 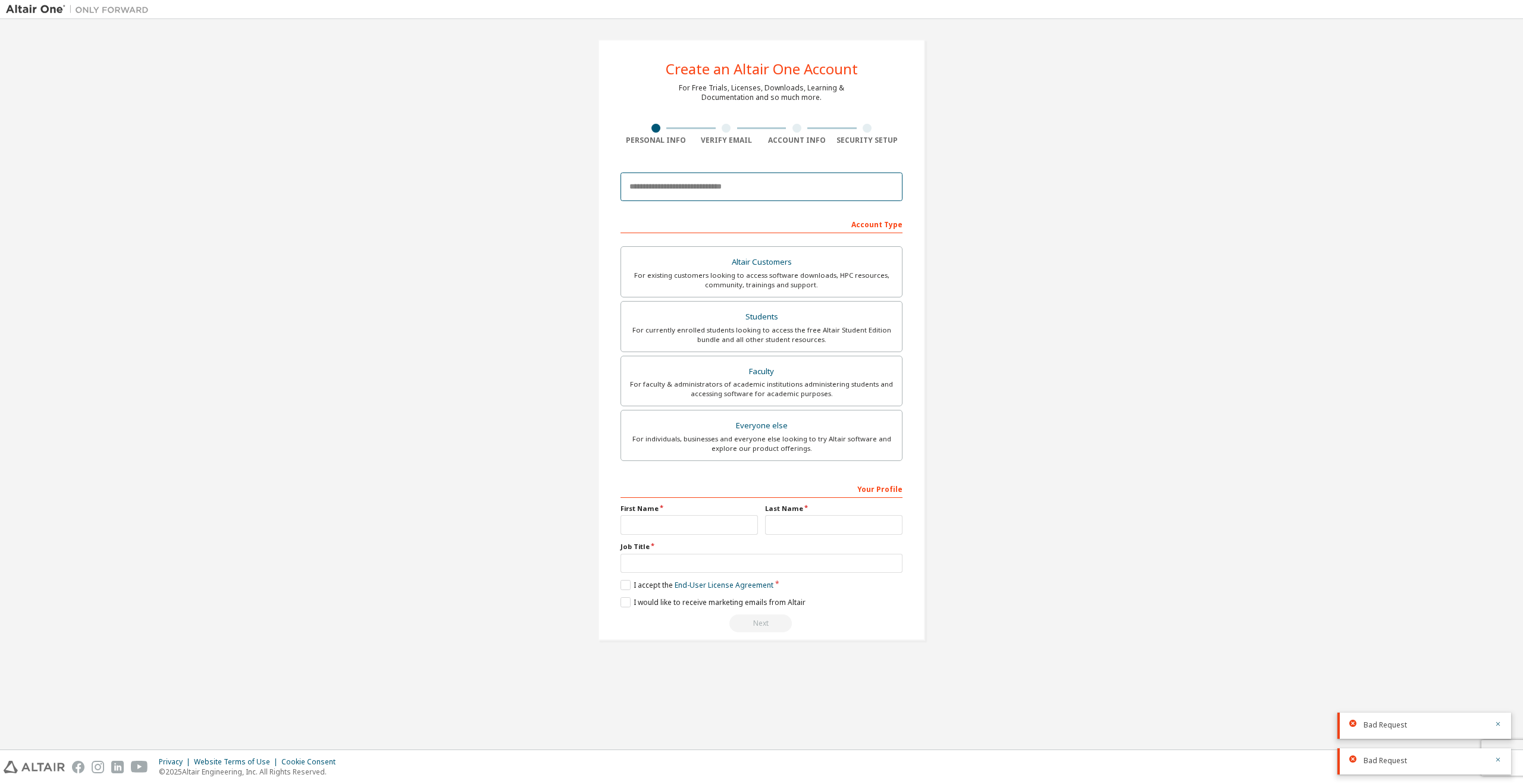 I want to click on img: instagram.svg, so click(x=97, y=766).